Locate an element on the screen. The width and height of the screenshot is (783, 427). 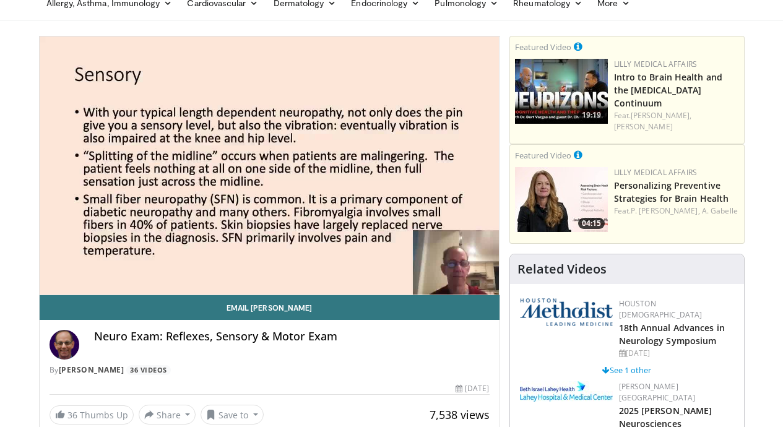
button: Share is located at coordinates (167, 414).